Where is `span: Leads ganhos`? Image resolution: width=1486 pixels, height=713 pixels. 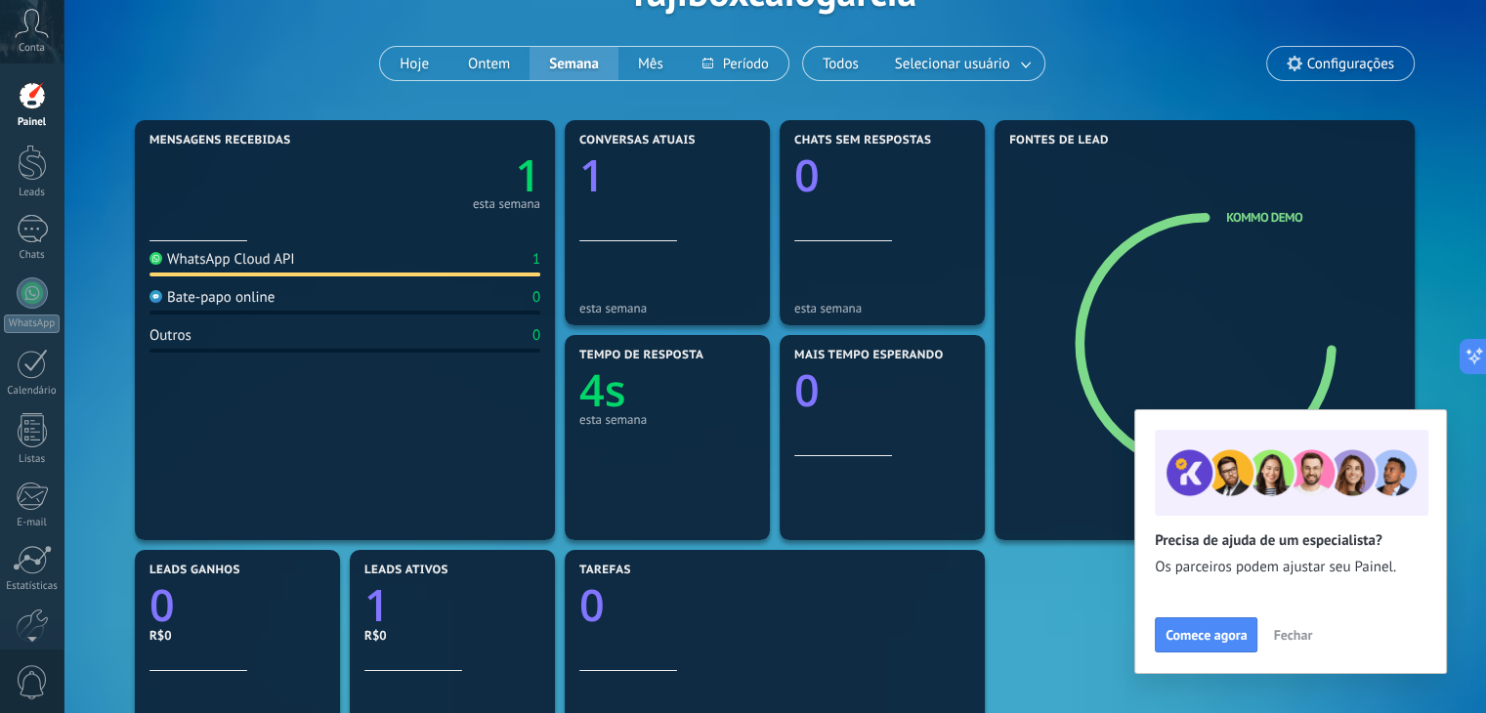 span: Leads ganhos is located at coordinates (194, 570).